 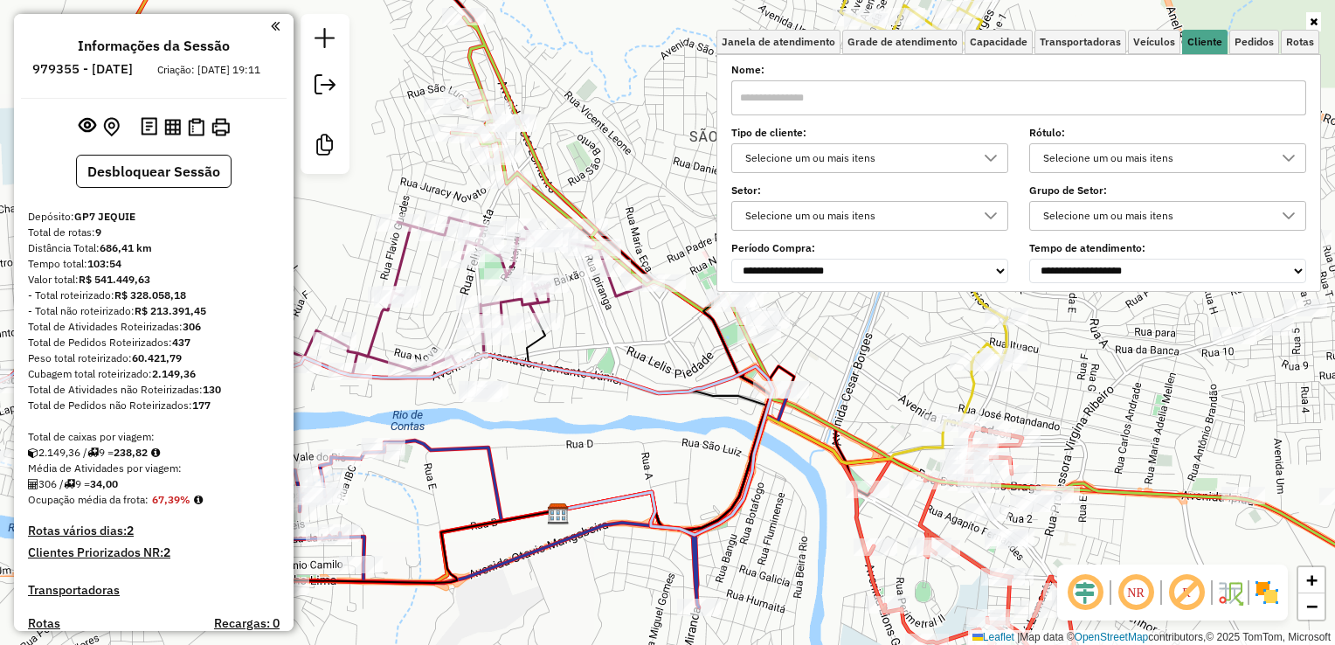 What do you see at coordinates (130, 452) in the screenshot?
I see `strong: 238,82` at bounding box center [130, 452].